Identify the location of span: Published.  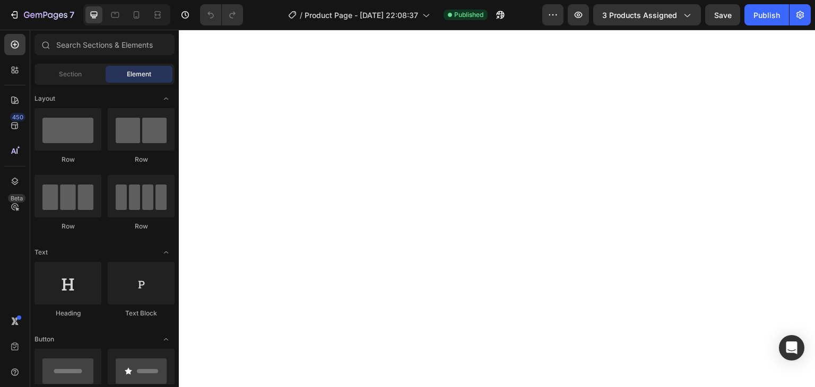
(469, 15).